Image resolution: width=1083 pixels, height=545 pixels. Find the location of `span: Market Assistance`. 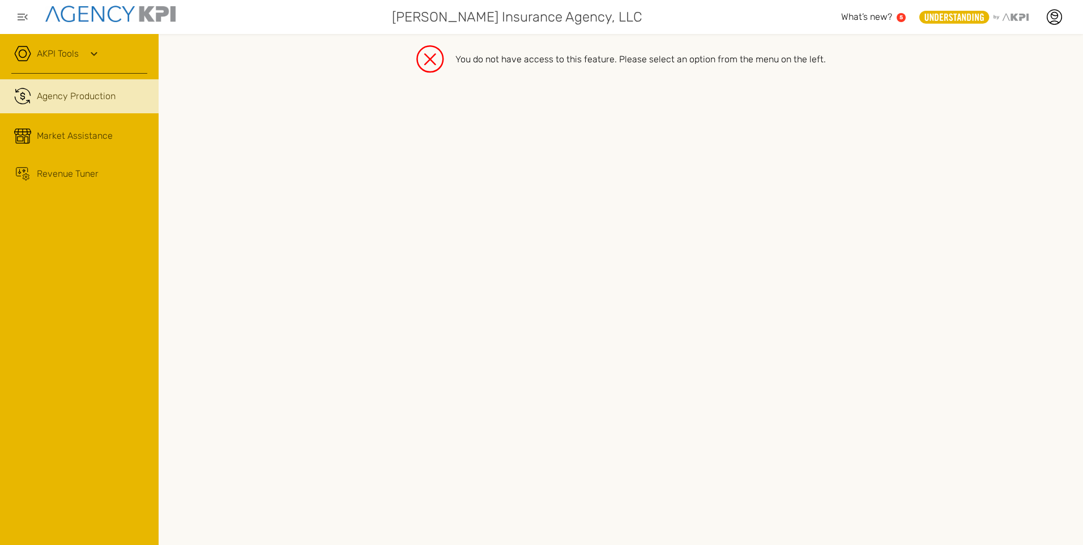

span: Market Assistance is located at coordinates (75, 136).